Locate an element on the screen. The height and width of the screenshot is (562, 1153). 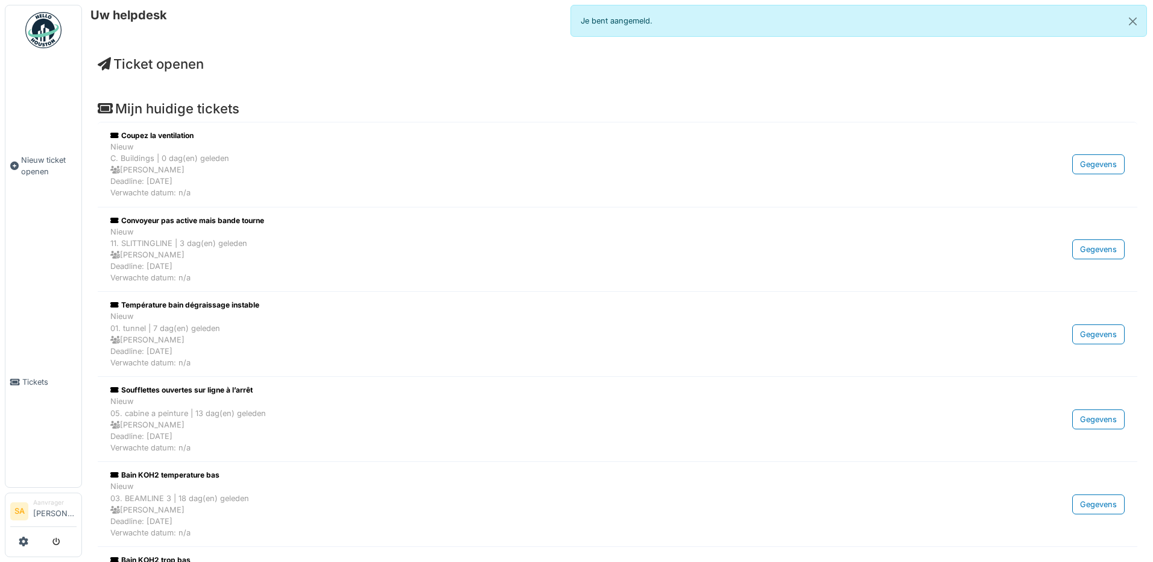
h4: Mijn huidige tickets is located at coordinates (618, 109).